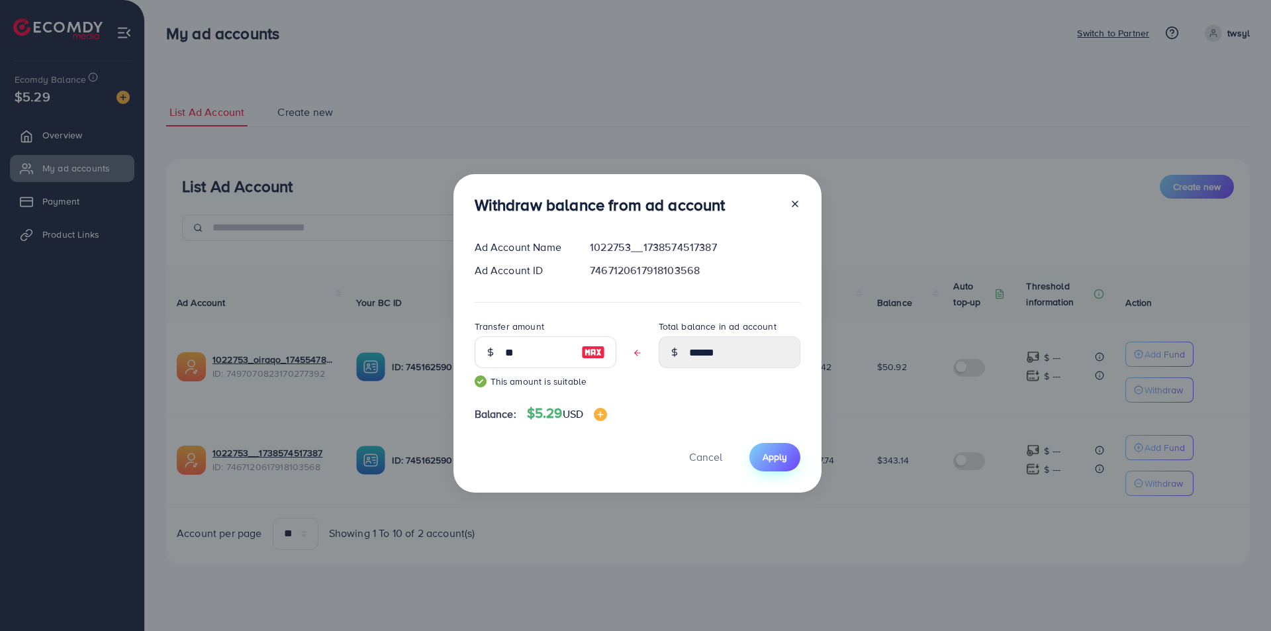  I want to click on span: Cancel, so click(705, 457).